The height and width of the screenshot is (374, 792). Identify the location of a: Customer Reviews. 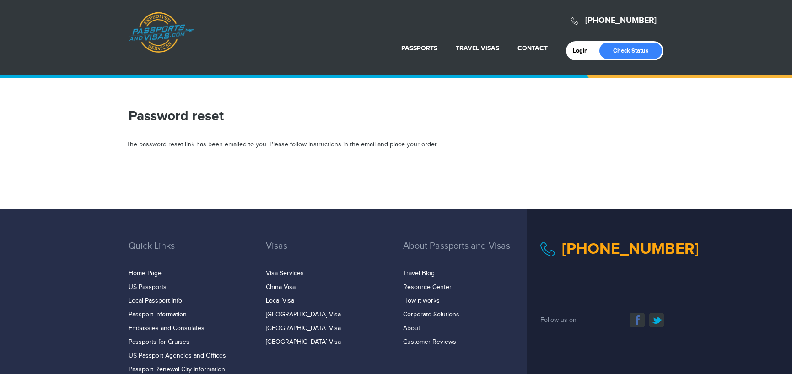
(430, 342).